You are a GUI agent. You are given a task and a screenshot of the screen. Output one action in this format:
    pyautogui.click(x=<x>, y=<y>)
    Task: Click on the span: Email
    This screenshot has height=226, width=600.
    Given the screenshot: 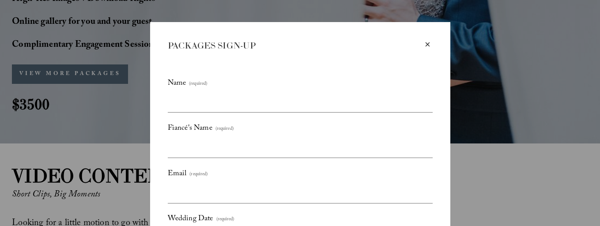 What is the action you would take?
    pyautogui.click(x=177, y=174)
    